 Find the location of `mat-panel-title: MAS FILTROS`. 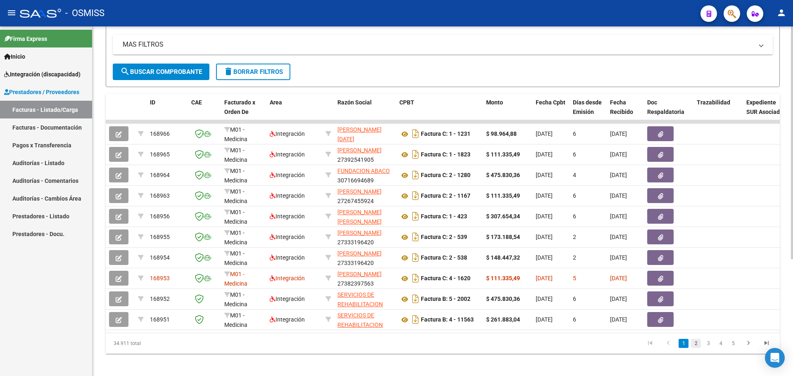

mat-panel-title: MAS FILTROS is located at coordinates (438, 45).